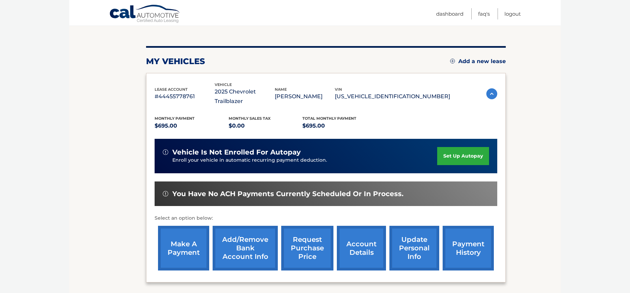  What do you see at coordinates (288, 194) in the screenshot?
I see `span: You have no ACH payments currently scheduled or in process.` at bounding box center [288, 194].